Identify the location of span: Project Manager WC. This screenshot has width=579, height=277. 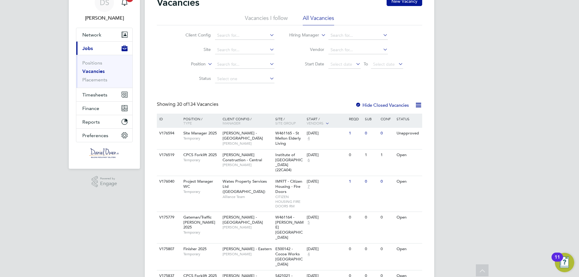
(198, 184).